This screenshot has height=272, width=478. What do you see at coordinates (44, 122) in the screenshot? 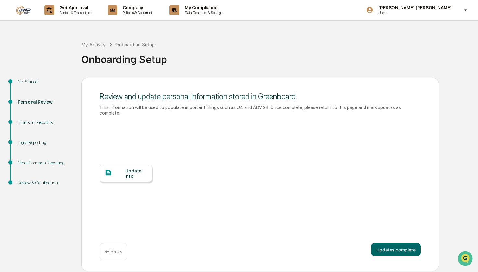
I see `div: Financial Reporting` at bounding box center [44, 122].